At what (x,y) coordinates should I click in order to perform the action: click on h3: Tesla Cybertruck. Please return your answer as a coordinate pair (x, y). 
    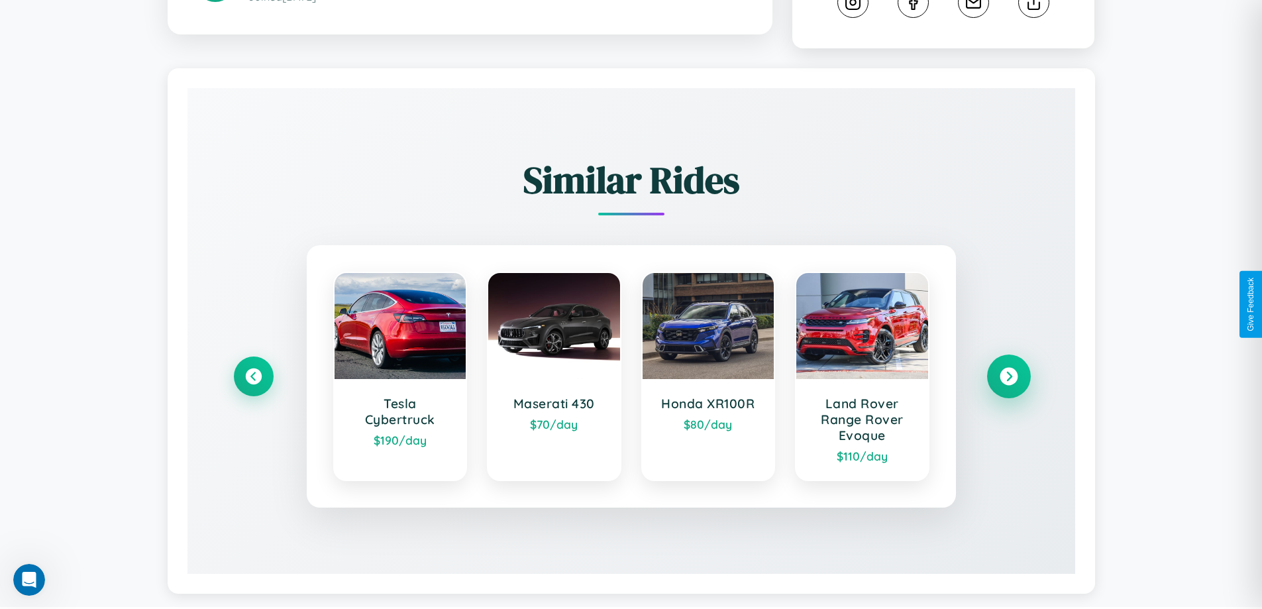
    Looking at the image, I should click on (400, 412).